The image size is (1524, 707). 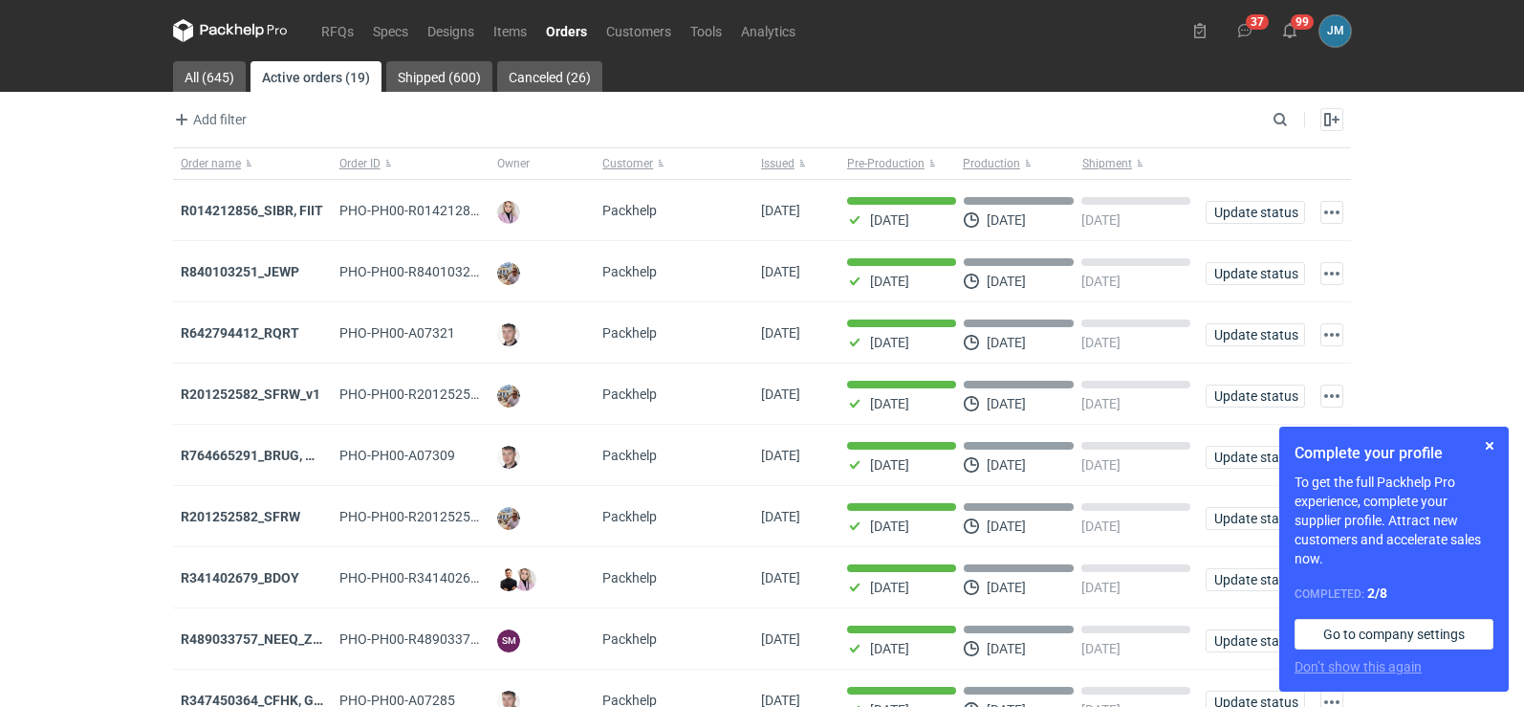 I want to click on strong: R201252582_SFRW_v1, so click(x=250, y=394).